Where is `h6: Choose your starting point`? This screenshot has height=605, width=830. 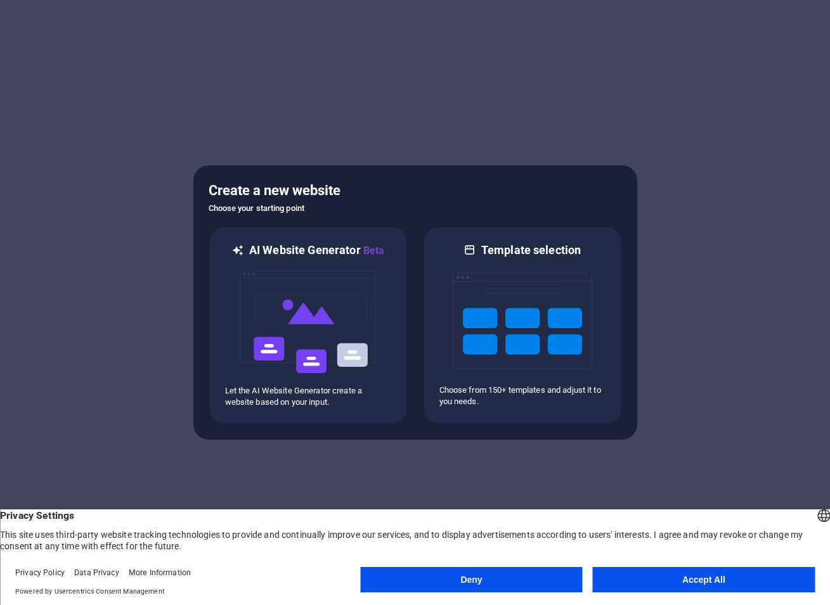 h6: Choose your starting point is located at coordinates (415, 209).